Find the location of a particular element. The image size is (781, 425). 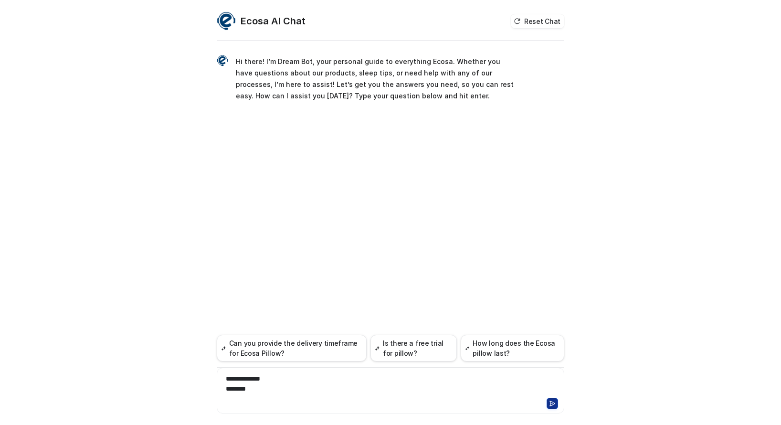

button: How long does the Ecosa pillow last? is located at coordinates (512, 348).